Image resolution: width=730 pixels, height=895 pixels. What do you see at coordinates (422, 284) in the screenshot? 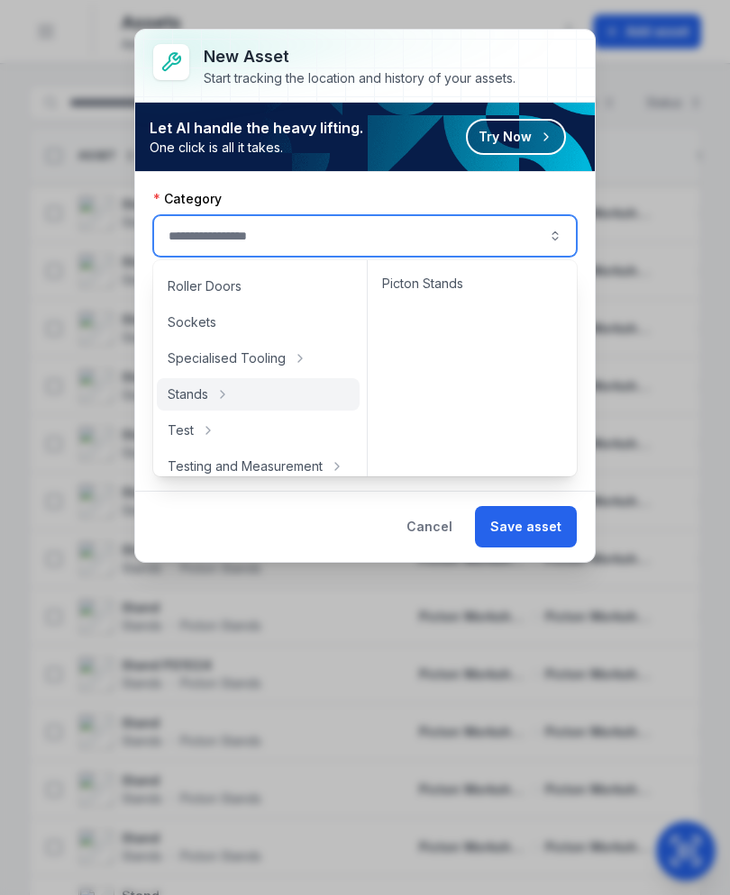
I see `span: Picton Stands` at bounding box center [422, 284].